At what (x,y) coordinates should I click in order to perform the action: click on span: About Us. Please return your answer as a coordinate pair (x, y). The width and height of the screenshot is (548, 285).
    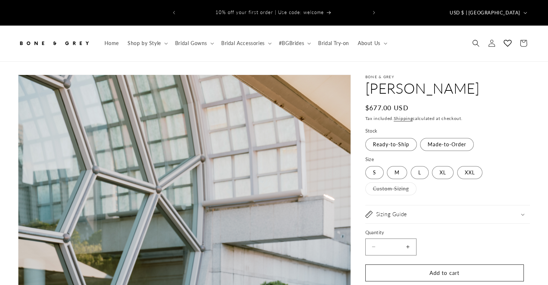
    Looking at the image, I should click on (369, 43).